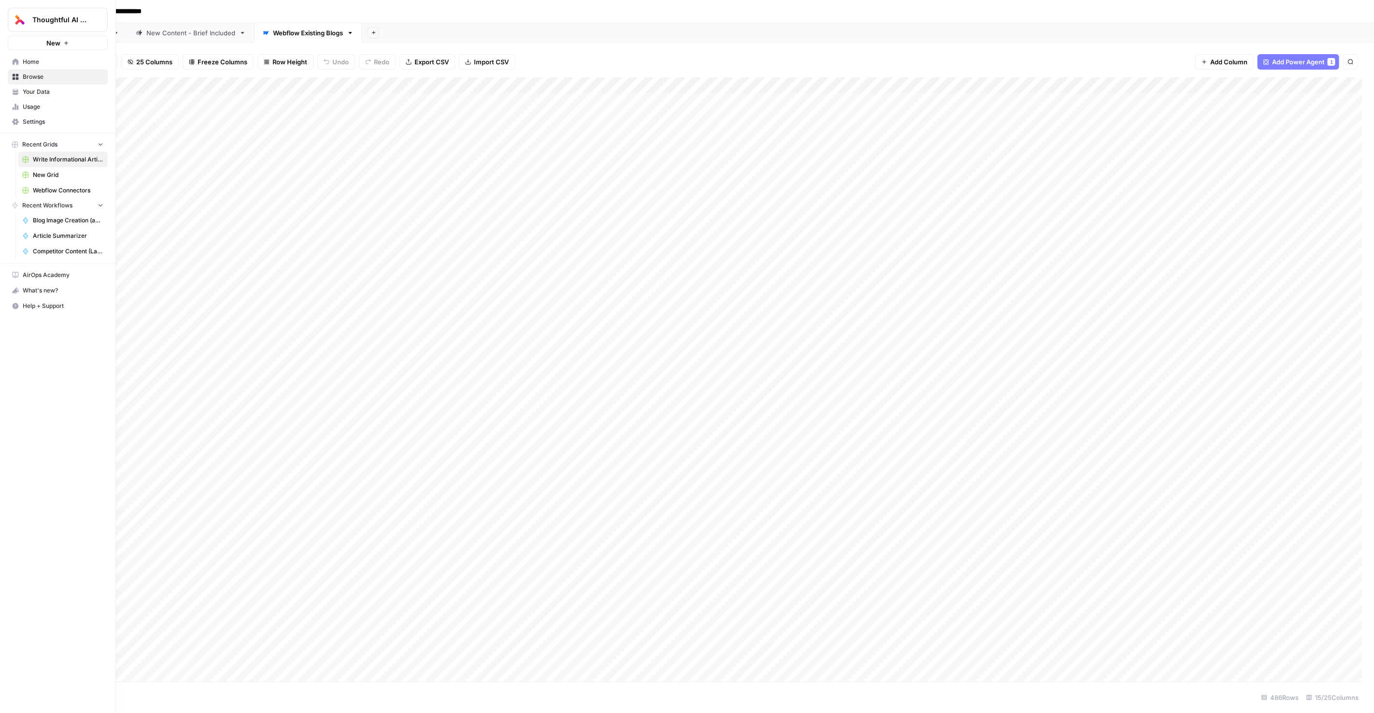 This screenshot has width=1374, height=713. Describe the element at coordinates (336, 62) in the screenshot. I see `button: Undo` at that location.